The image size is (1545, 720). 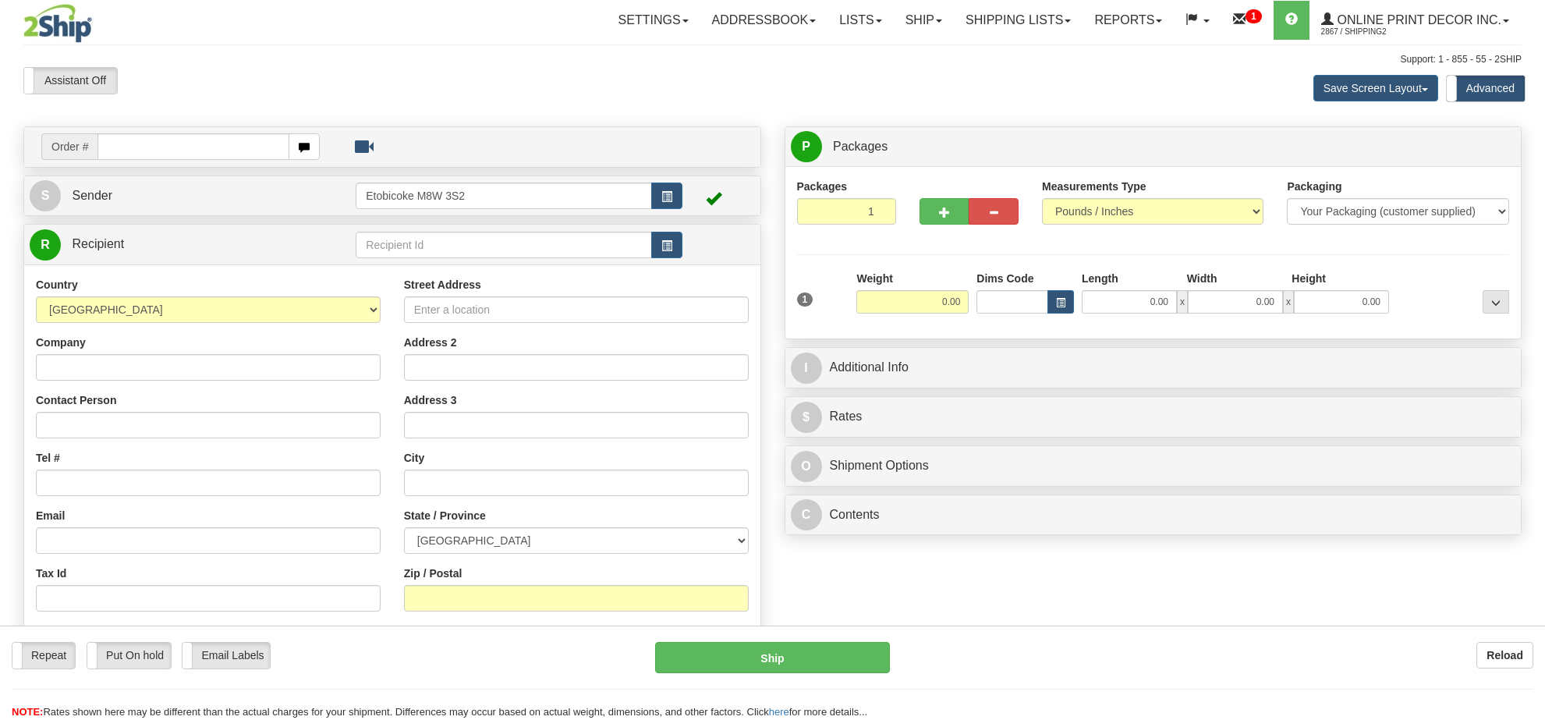 I want to click on span: I, so click(x=807, y=368).